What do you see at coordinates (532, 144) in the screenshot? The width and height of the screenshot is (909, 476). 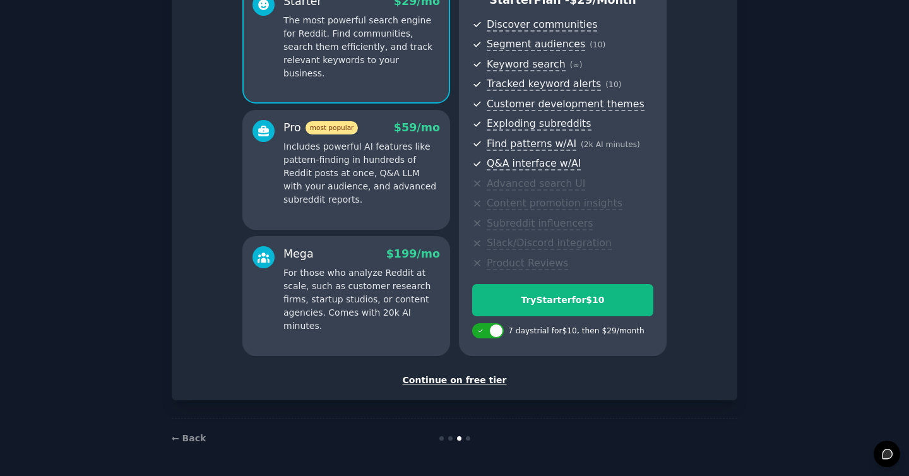 I see `span: Find patterns w/AI` at bounding box center [532, 144].